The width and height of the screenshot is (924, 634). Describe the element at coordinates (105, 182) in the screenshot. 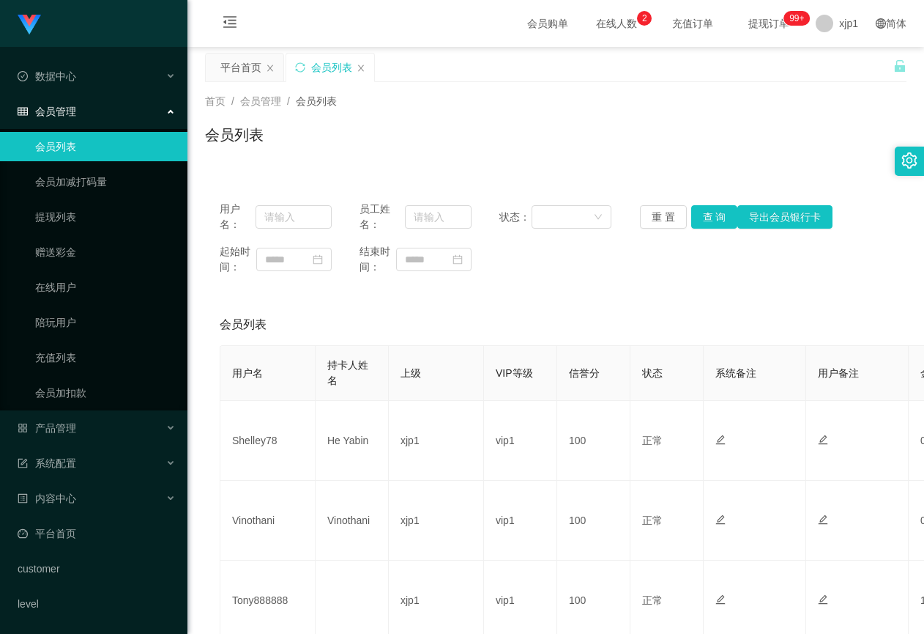

I see `a: 会员加减打码量` at that location.